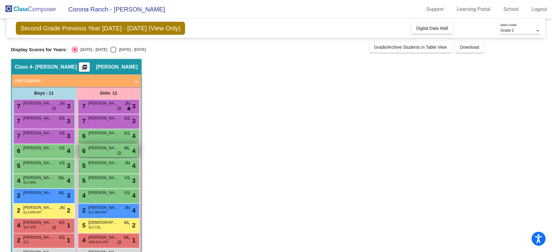 The height and width of the screenshot is (252, 552). I want to click on span: EL2, so click(26, 242).